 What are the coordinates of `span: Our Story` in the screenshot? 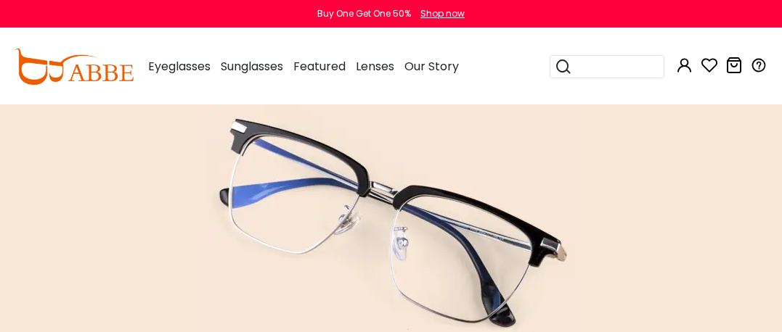 It's located at (431, 66).